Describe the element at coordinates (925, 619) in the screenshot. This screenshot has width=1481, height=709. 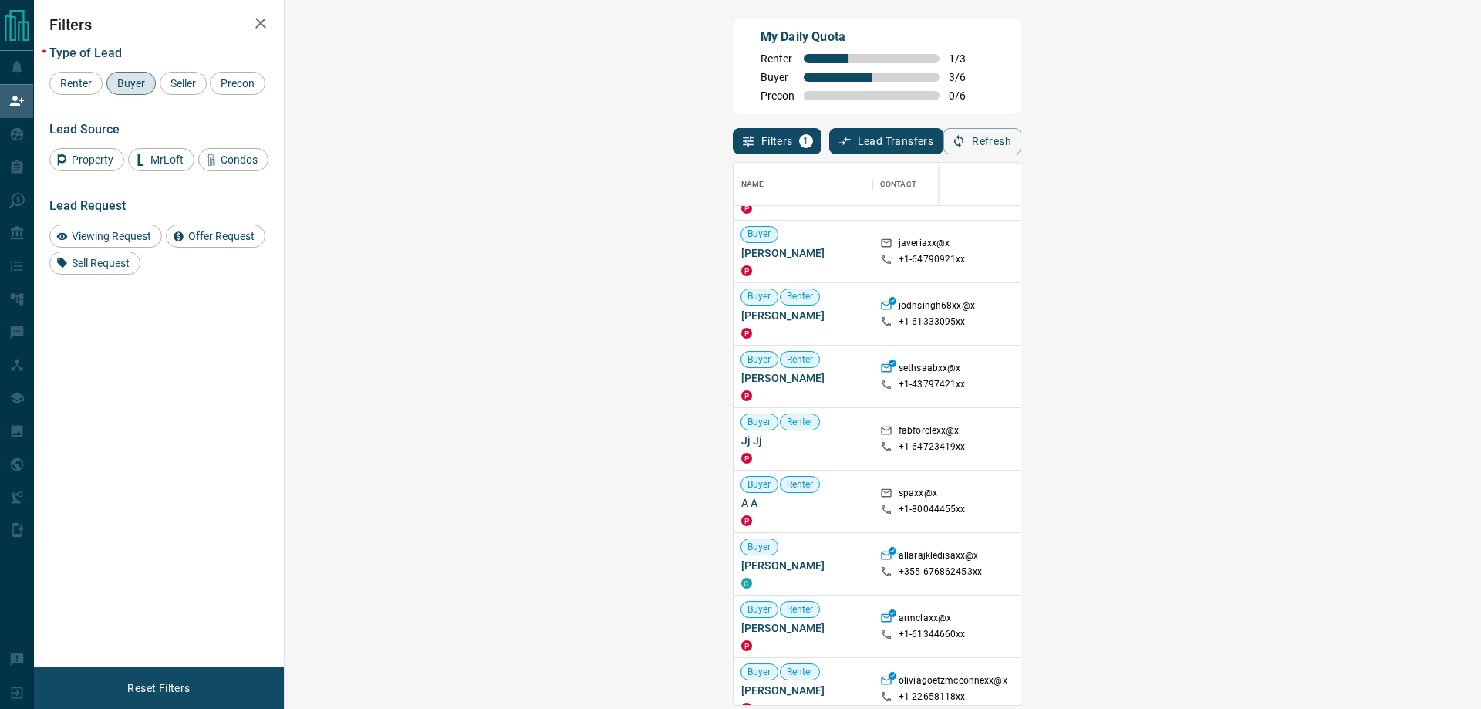
I see `p: armclaxx@x` at that location.